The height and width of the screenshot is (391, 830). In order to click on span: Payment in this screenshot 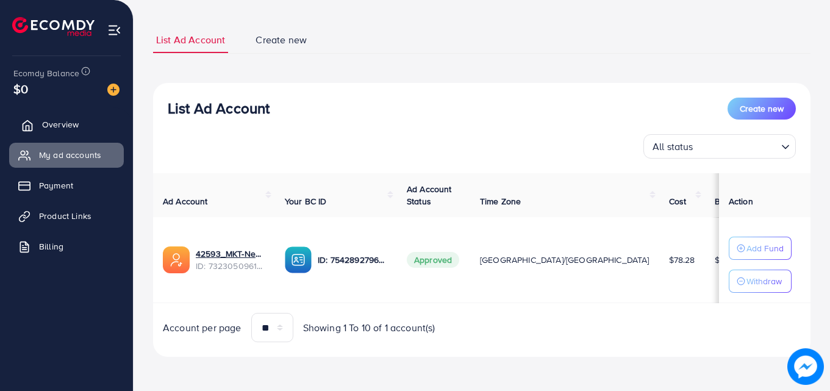, I will do `click(56, 185)`.